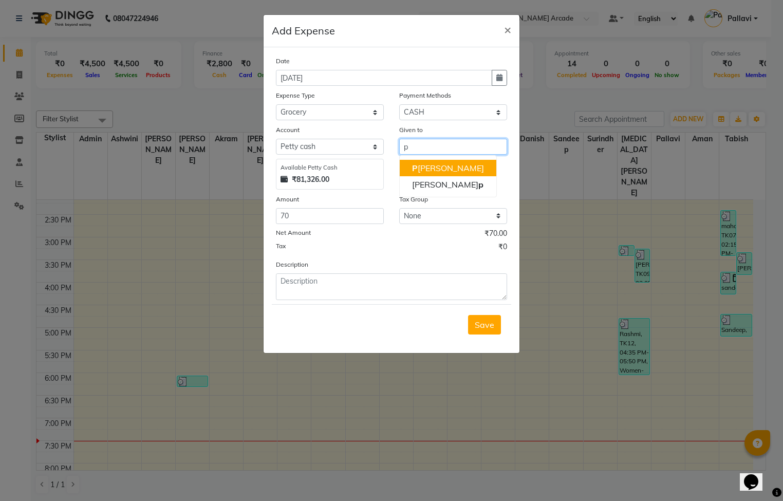 Image resolution: width=783 pixels, height=501 pixels. I want to click on label: Tax, so click(281, 246).